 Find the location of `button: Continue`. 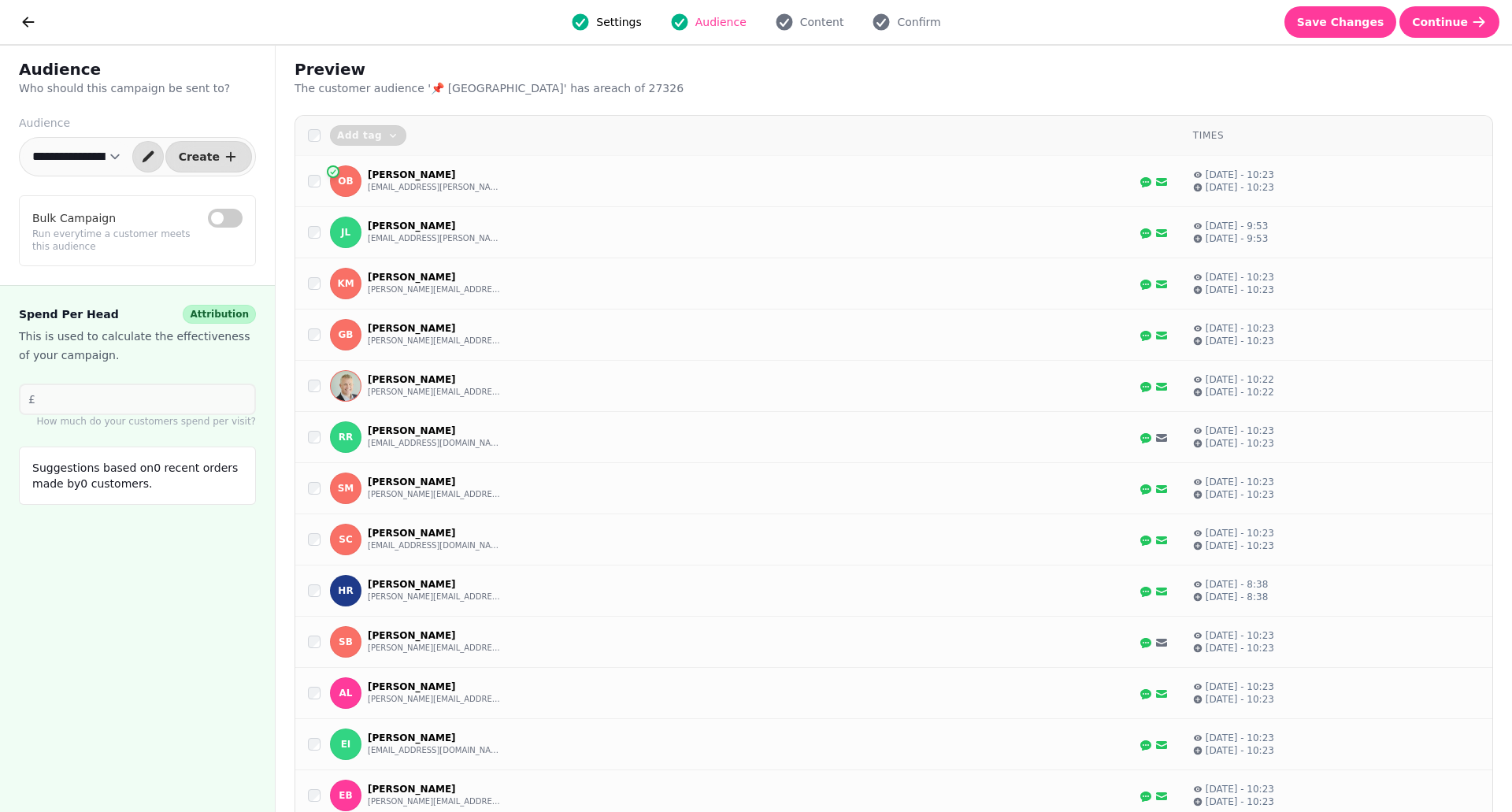

button: Continue is located at coordinates (1449, 22).